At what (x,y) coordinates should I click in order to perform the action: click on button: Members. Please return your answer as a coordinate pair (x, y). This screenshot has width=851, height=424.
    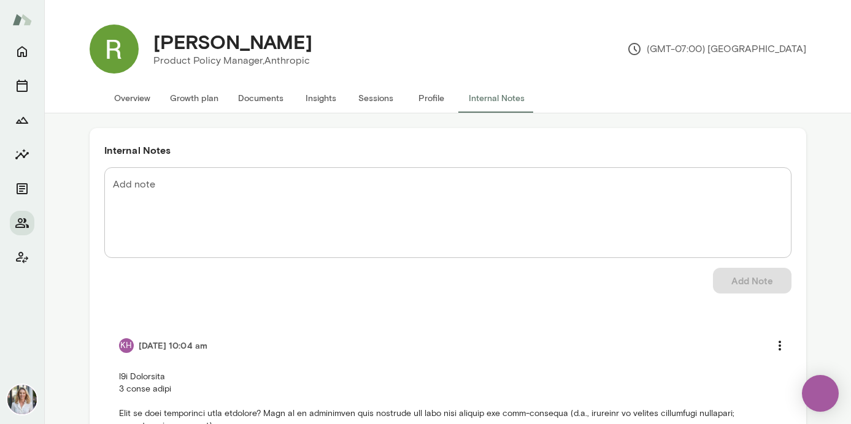
    Looking at the image, I should click on (22, 223).